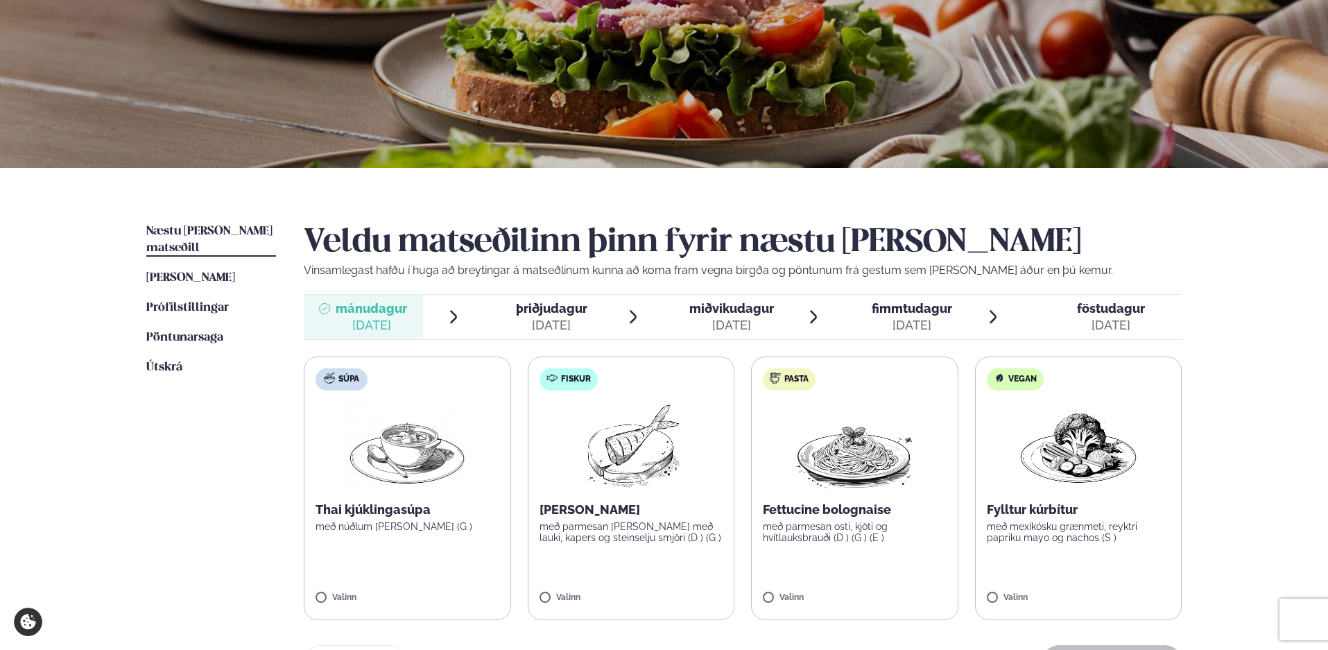 The width and height of the screenshot is (1328, 650). I want to click on span: Fiskur, so click(576, 379).